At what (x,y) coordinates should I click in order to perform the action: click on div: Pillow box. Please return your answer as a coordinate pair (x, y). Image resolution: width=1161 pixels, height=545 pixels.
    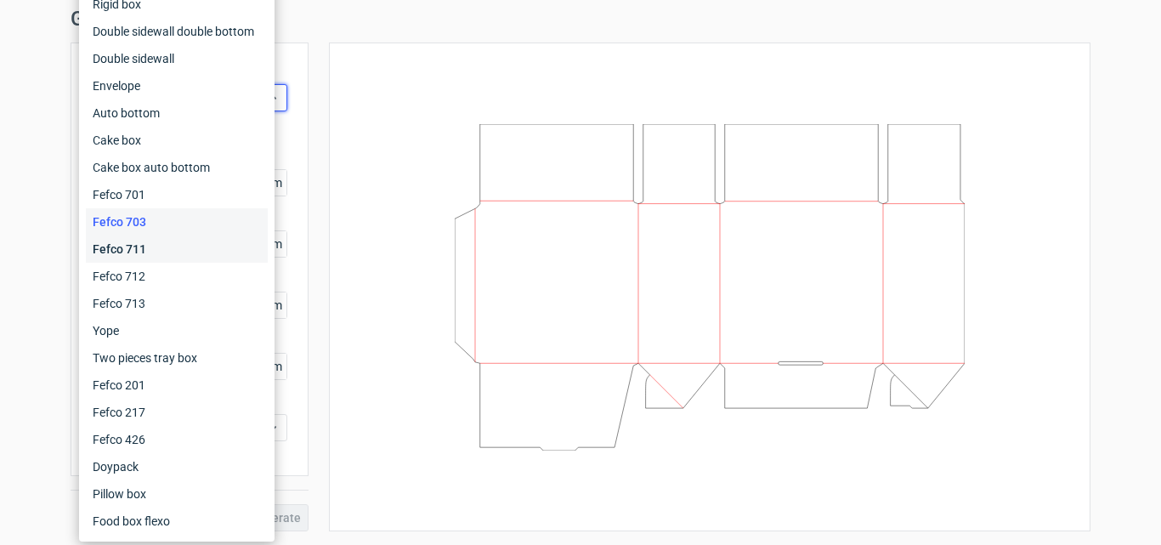
    Looking at the image, I should click on (177, 494).